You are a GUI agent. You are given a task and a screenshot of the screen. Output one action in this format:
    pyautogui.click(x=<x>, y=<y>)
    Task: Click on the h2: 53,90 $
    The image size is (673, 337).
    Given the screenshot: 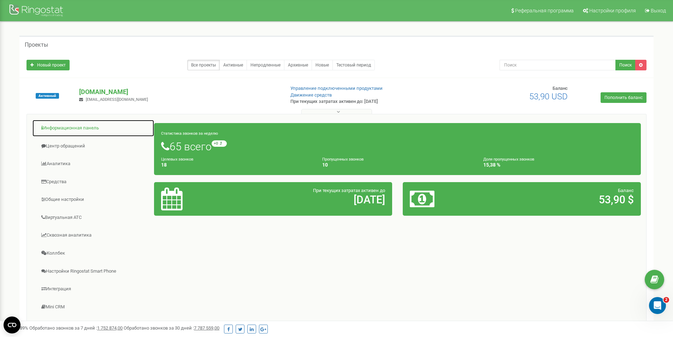 What is the action you would take?
    pyautogui.click(x=561, y=199)
    